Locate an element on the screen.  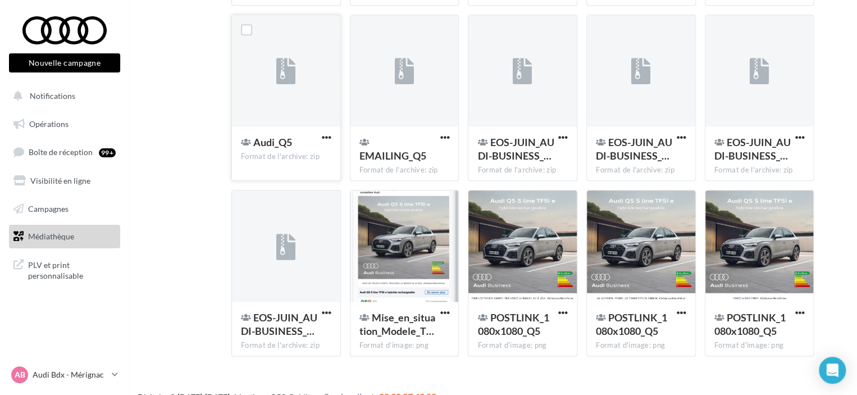
button: Notifications is located at coordinates (62, 96).